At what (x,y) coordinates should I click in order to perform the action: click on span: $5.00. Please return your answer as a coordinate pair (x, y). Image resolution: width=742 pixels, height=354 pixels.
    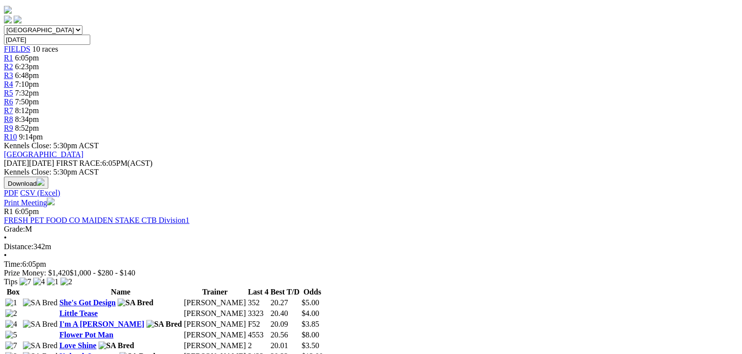
    Looking at the image, I should click on (310, 302).